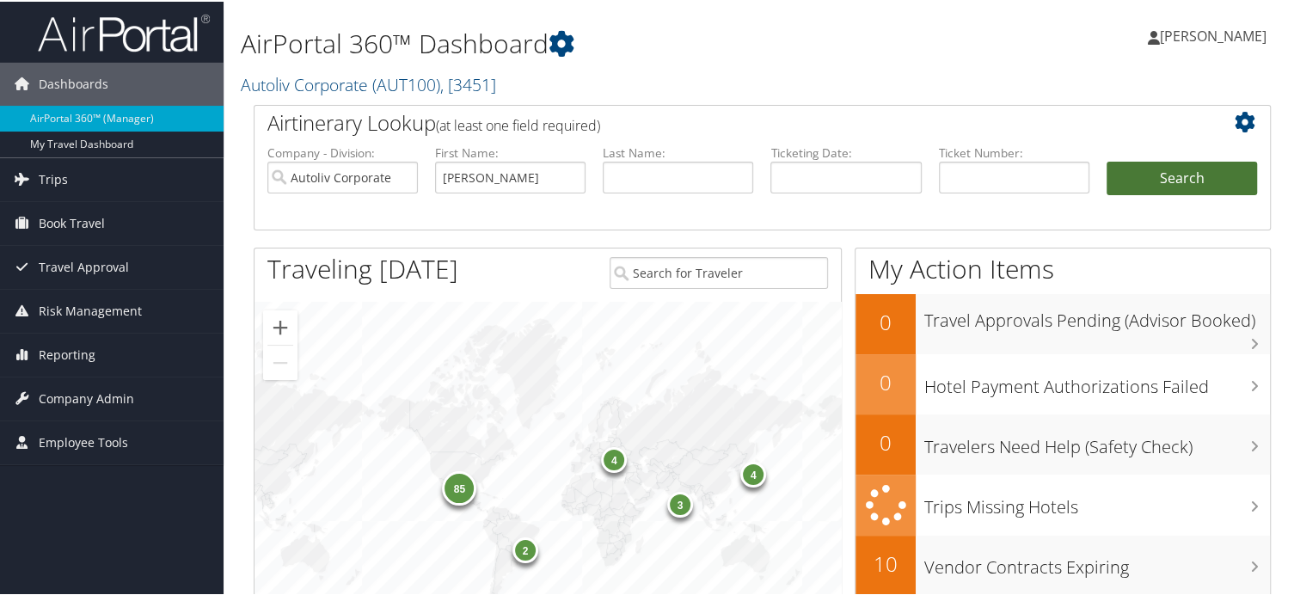 The height and width of the screenshot is (595, 1294). I want to click on input: Search for Traveler, so click(719, 271).